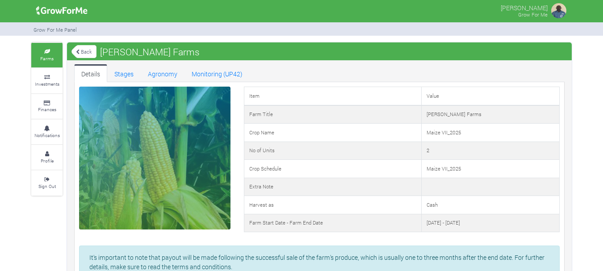  Describe the element at coordinates (47, 106) in the screenshot. I see `a: Finances` at that location.